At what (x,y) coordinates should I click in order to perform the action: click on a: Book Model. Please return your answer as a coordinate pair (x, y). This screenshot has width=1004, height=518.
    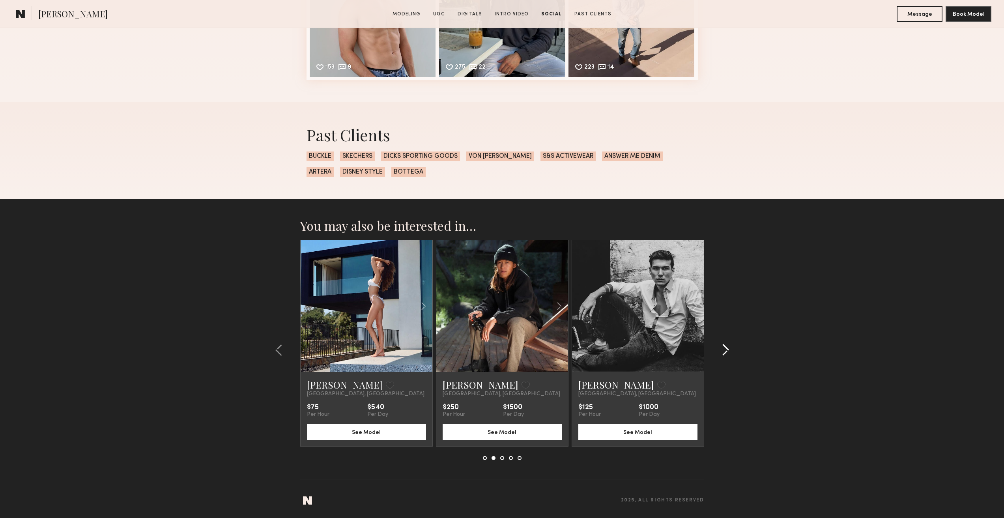
    Looking at the image, I should click on (968, 13).